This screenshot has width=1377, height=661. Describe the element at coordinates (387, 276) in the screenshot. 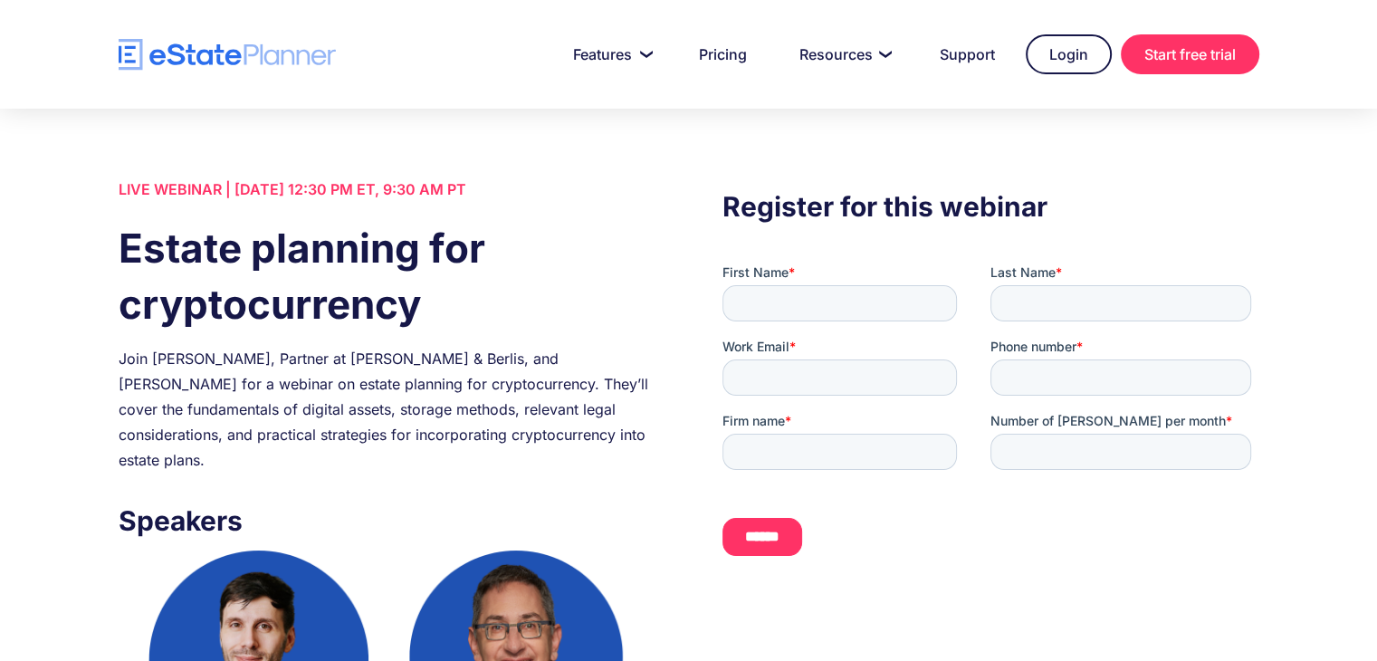

I see `h1: Estate planning for cryptocurrency` at that location.